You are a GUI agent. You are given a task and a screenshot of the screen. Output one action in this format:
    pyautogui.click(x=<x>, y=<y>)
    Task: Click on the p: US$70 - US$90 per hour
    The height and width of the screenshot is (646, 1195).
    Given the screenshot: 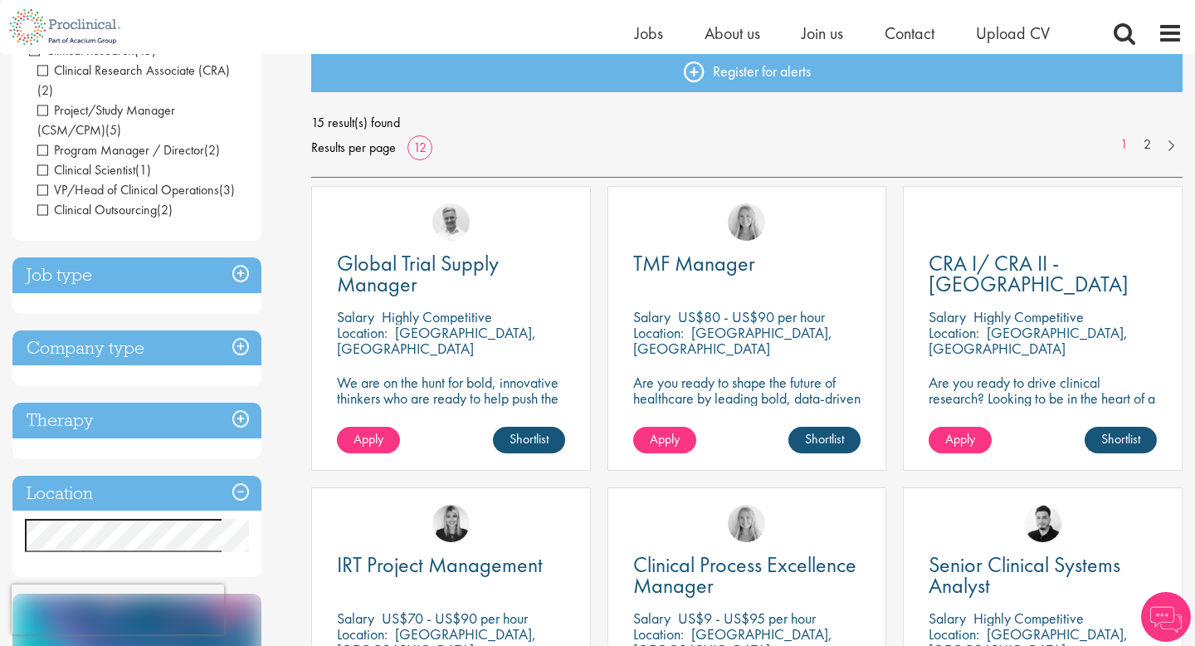 What is the action you would take?
    pyautogui.click(x=455, y=618)
    